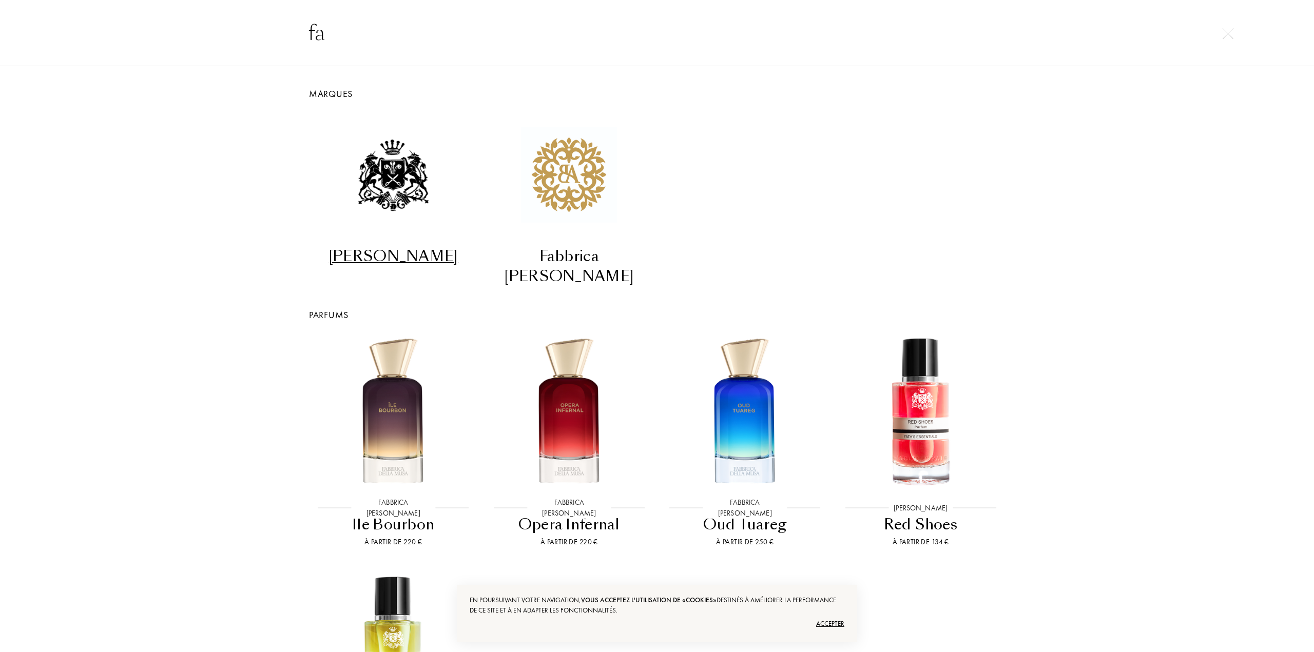  I want to click on img: Red Shoes, so click(921, 412).